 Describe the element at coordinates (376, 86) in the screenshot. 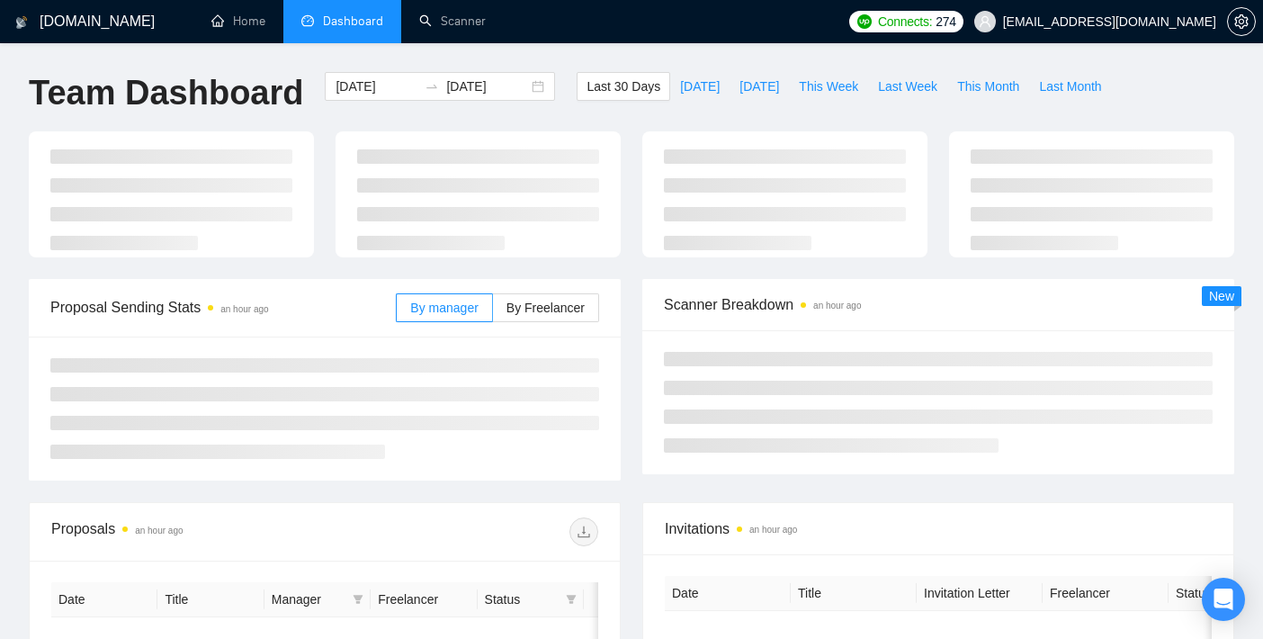

I see `input: Start date` at that location.